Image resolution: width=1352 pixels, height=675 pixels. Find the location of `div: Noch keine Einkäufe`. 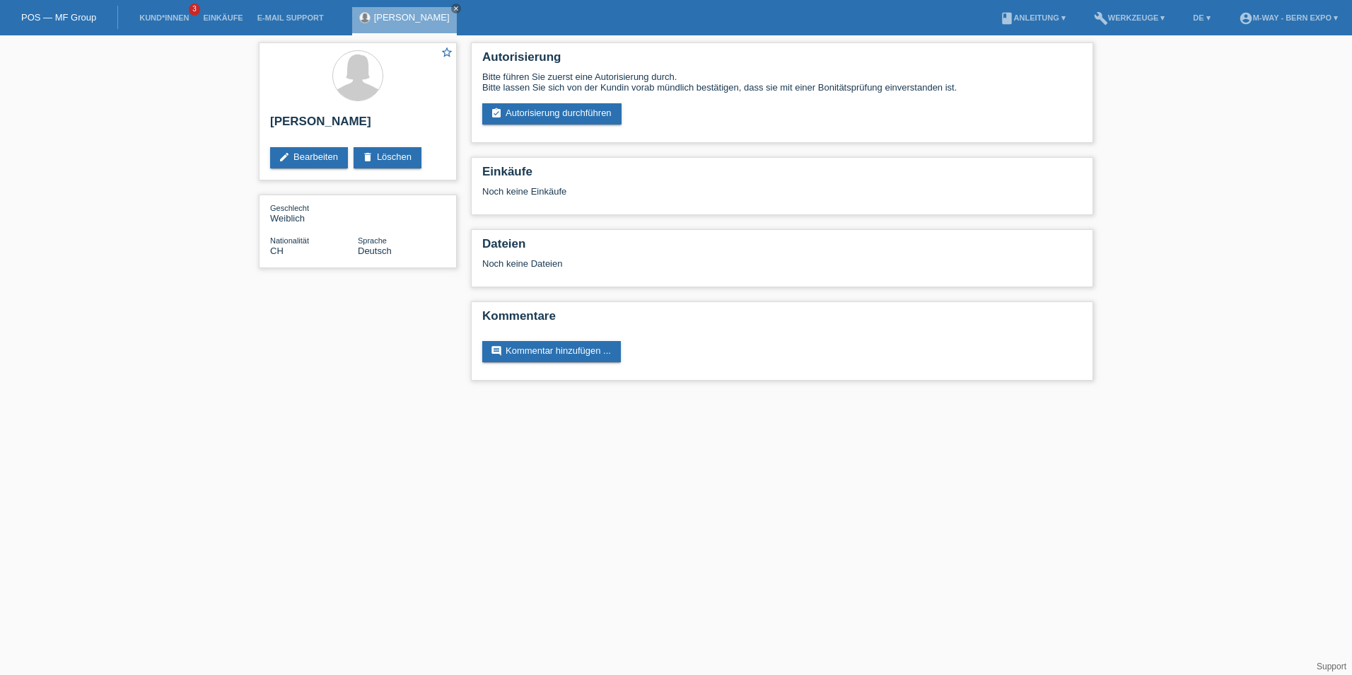

div: Noch keine Einkäufe is located at coordinates (782, 197).